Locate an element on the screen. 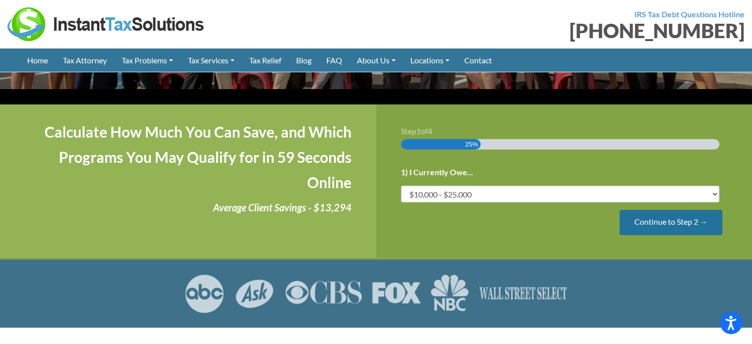  a: Instant Tax Solutions Logo is located at coordinates (106, 23).